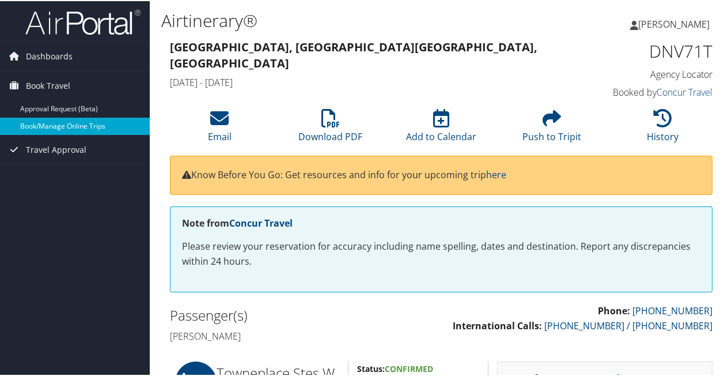 This screenshot has width=728, height=376. Describe the element at coordinates (441, 252) in the screenshot. I see `p: Please review your reservation for accuracy including name spelling, dates and destination. Repor...` at that location.